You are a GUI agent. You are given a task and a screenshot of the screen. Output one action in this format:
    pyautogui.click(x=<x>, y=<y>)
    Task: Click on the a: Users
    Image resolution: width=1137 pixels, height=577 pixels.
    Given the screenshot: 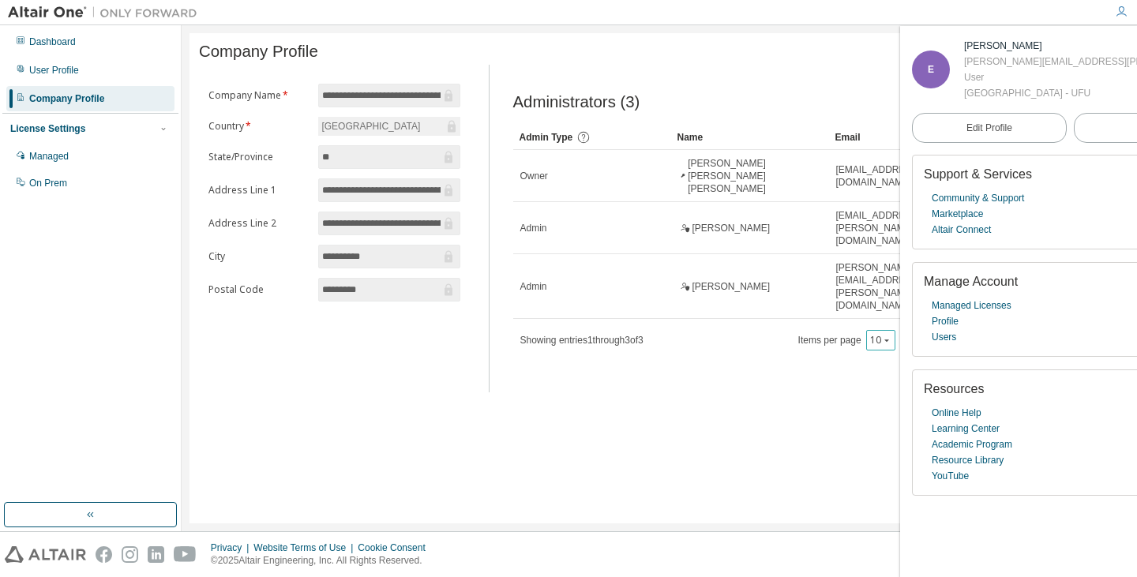 What is the action you would take?
    pyautogui.click(x=943, y=337)
    